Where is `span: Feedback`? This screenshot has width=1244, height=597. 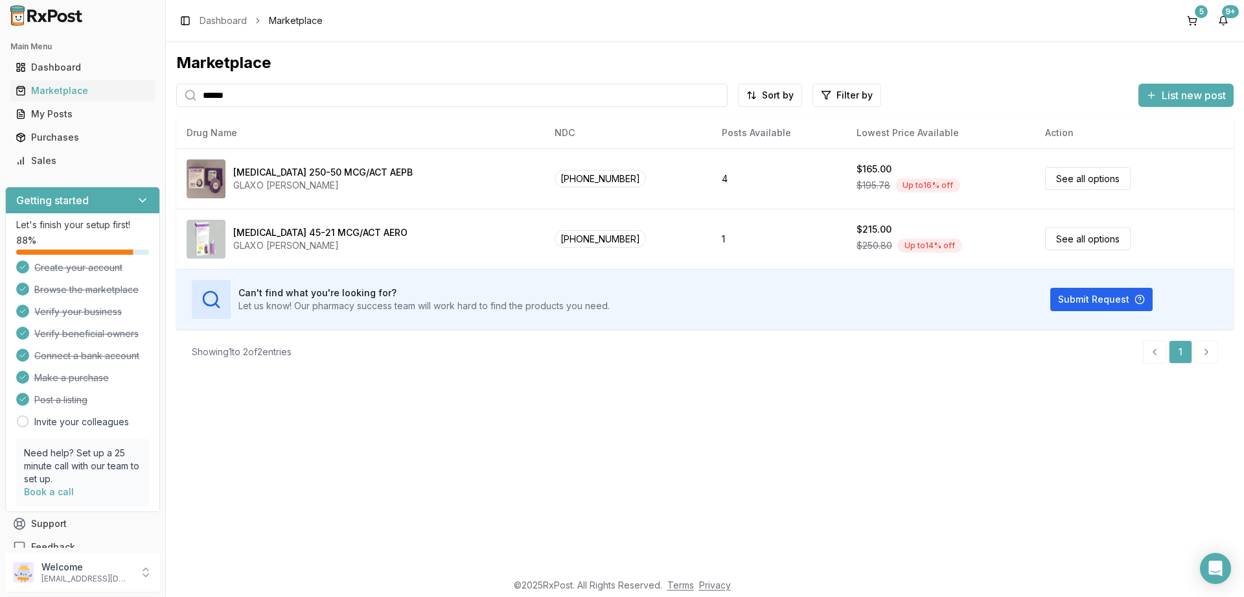 span: Feedback is located at coordinates (53, 547).